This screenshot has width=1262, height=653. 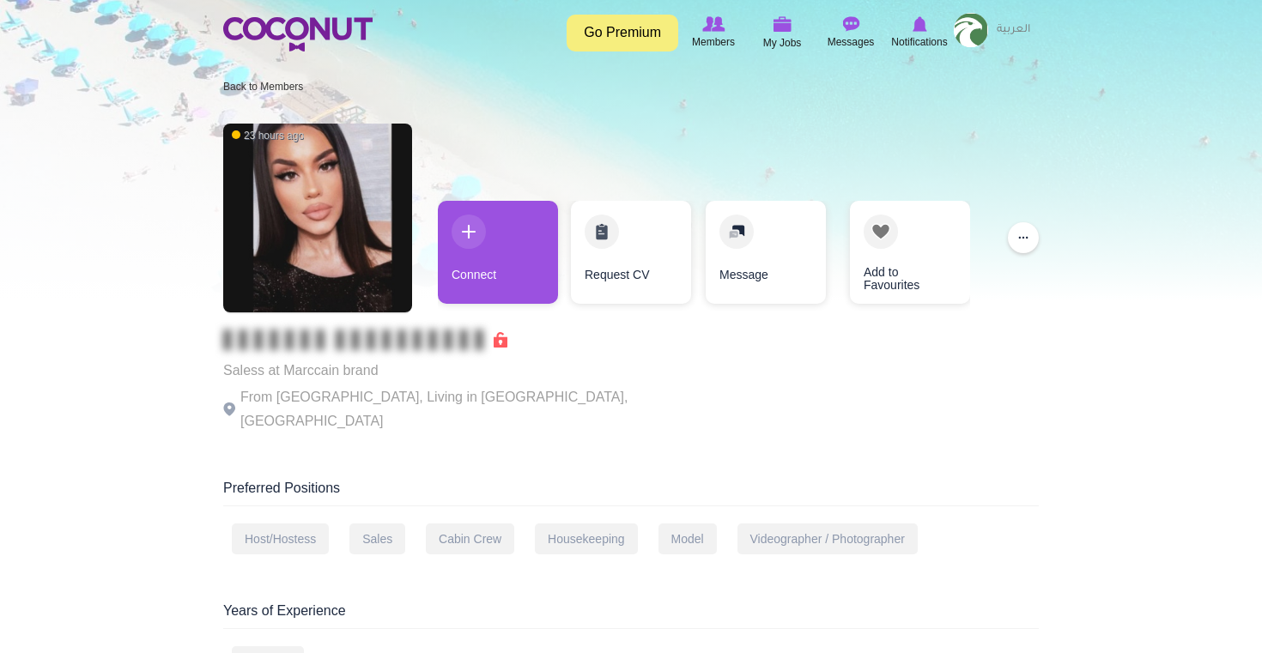 I want to click on div: 1 / 4, so click(x=498, y=257).